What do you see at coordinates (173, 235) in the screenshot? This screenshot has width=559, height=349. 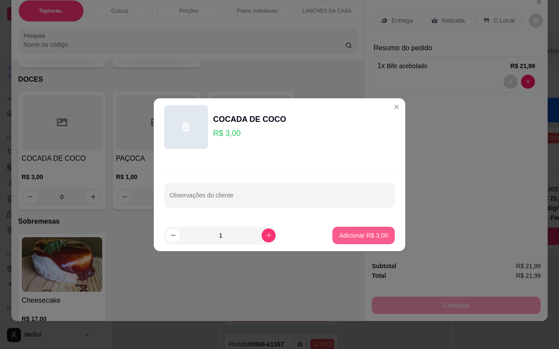 I see `button: decrease-product-quantity` at bounding box center [173, 235].